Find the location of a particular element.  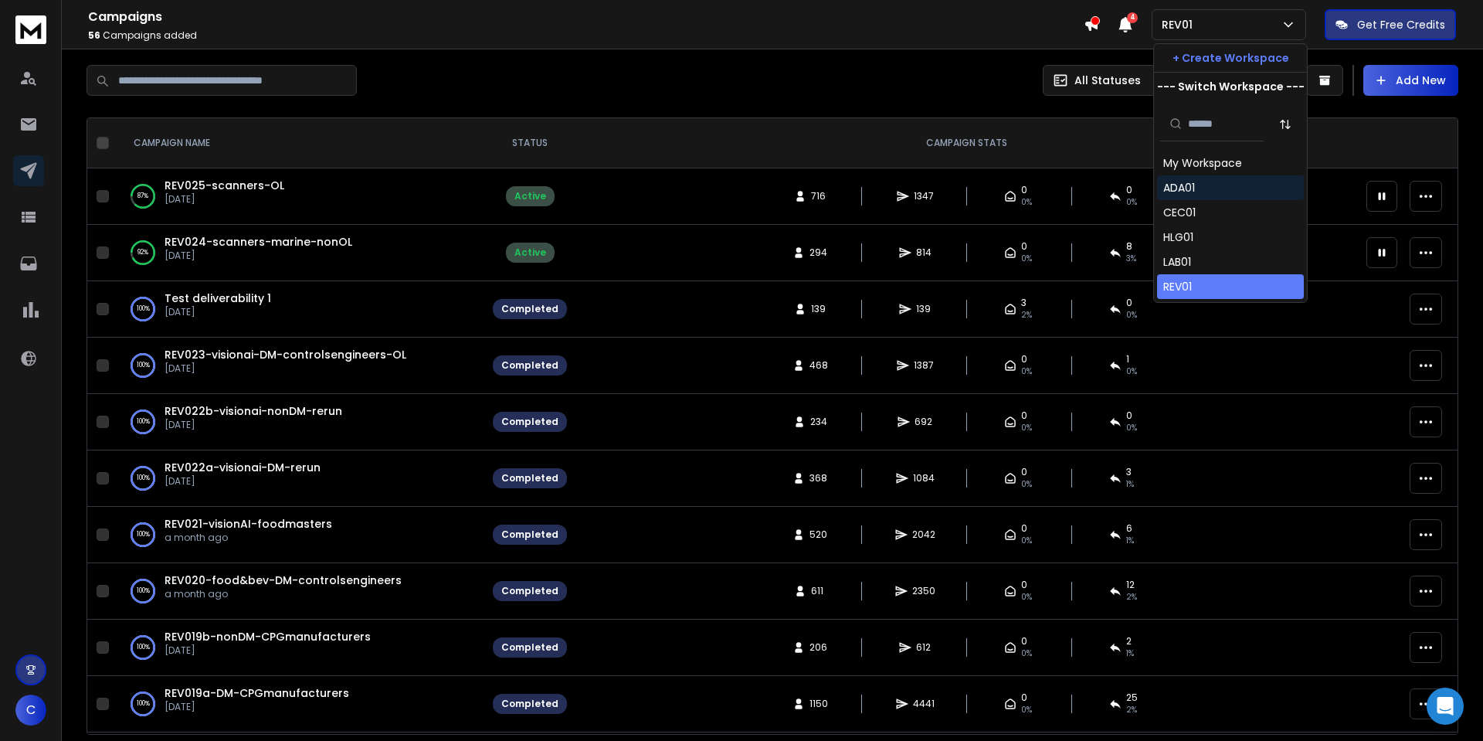

p: All Statuses is located at coordinates (1107, 80).